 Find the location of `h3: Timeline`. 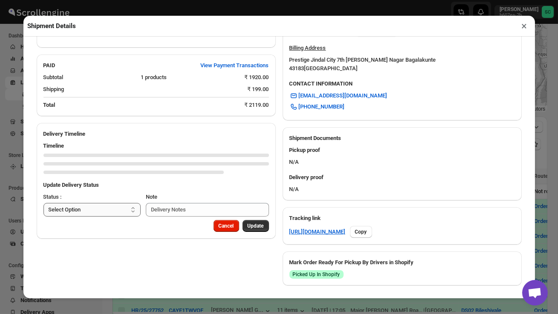

h3: Timeline is located at coordinates (156, 146).